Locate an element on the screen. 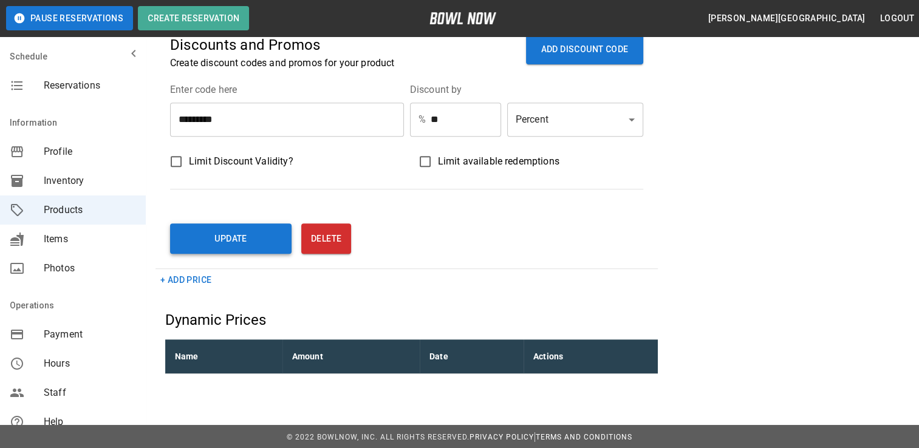  button: + Add Price is located at coordinates (186, 280).